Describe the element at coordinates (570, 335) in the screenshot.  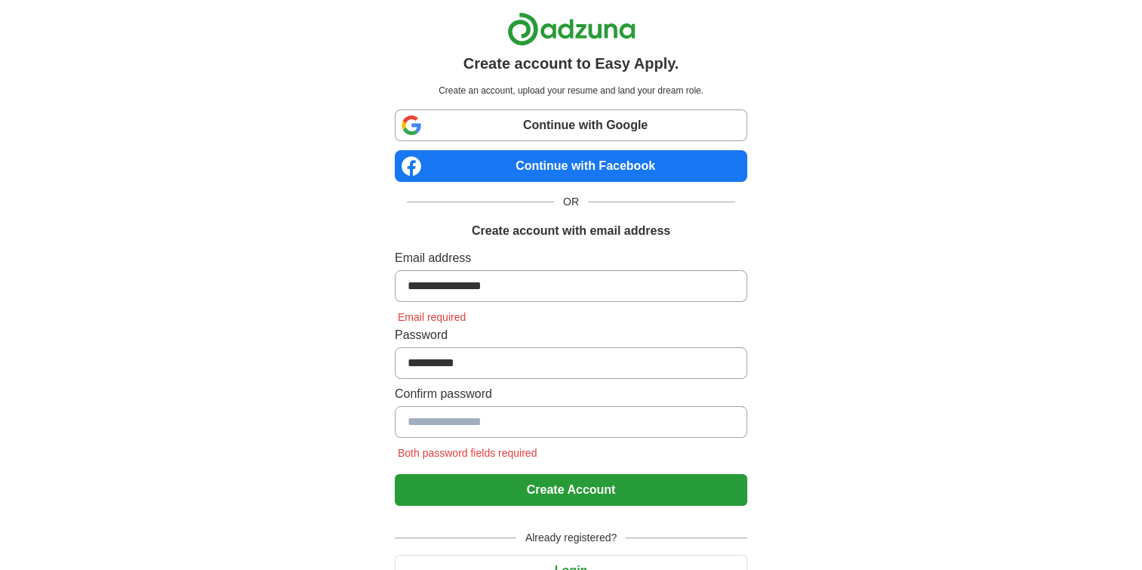
I see `label: Password` at that location.